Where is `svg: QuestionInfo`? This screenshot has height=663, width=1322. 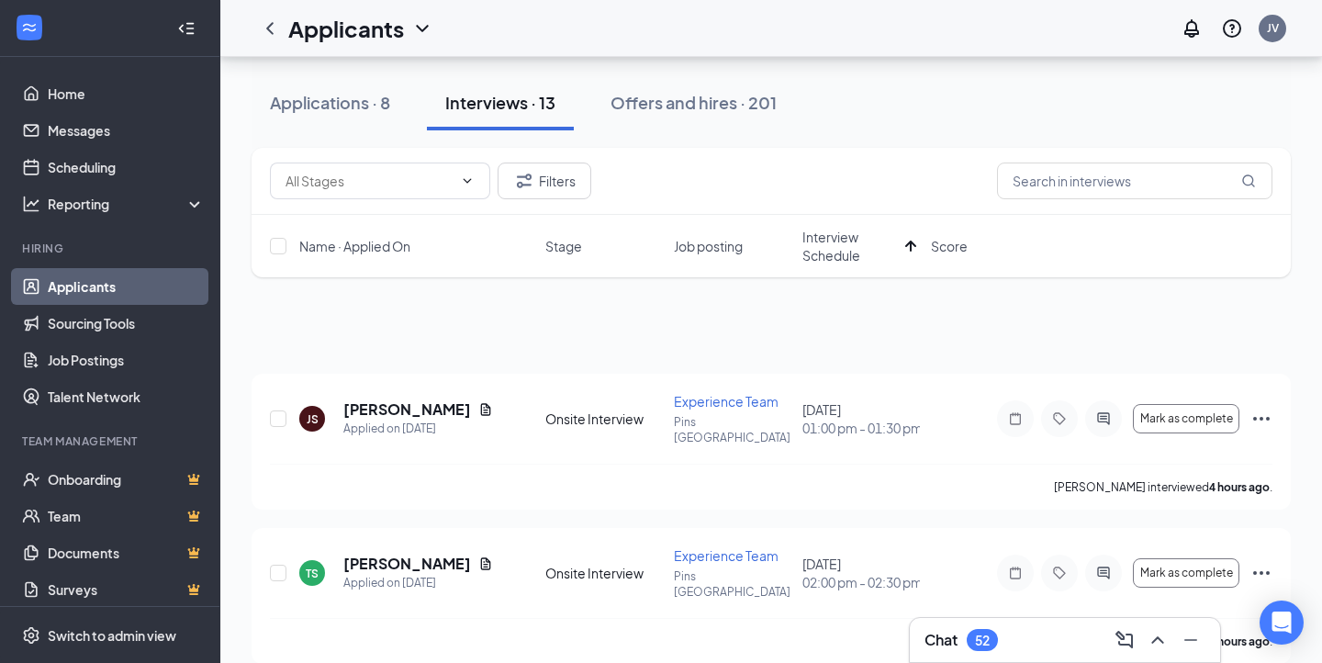
svg: QuestionInfo is located at coordinates (1232, 28).